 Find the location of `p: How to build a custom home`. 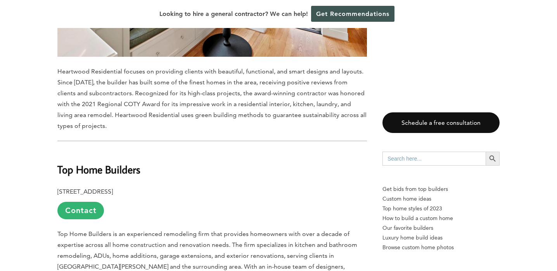

p: How to build a custom home is located at coordinates (441, 218).